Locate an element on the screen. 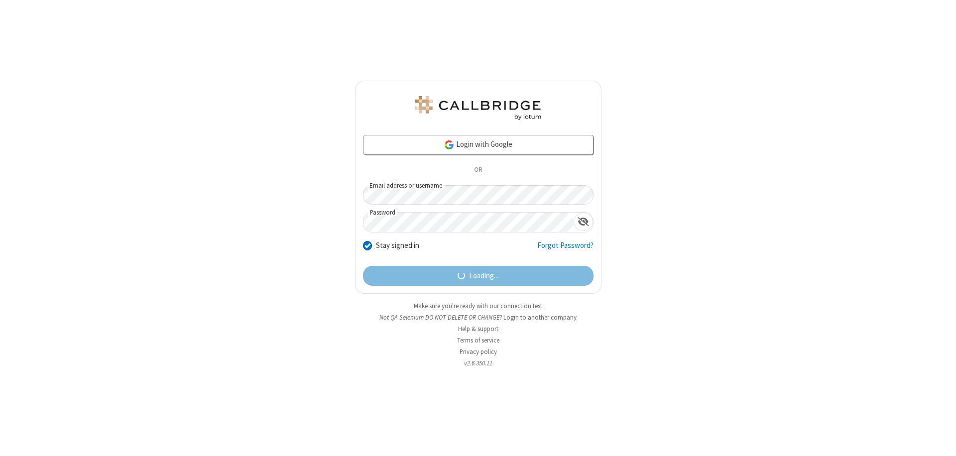 This screenshot has height=456, width=956. span: OR is located at coordinates (478, 170).